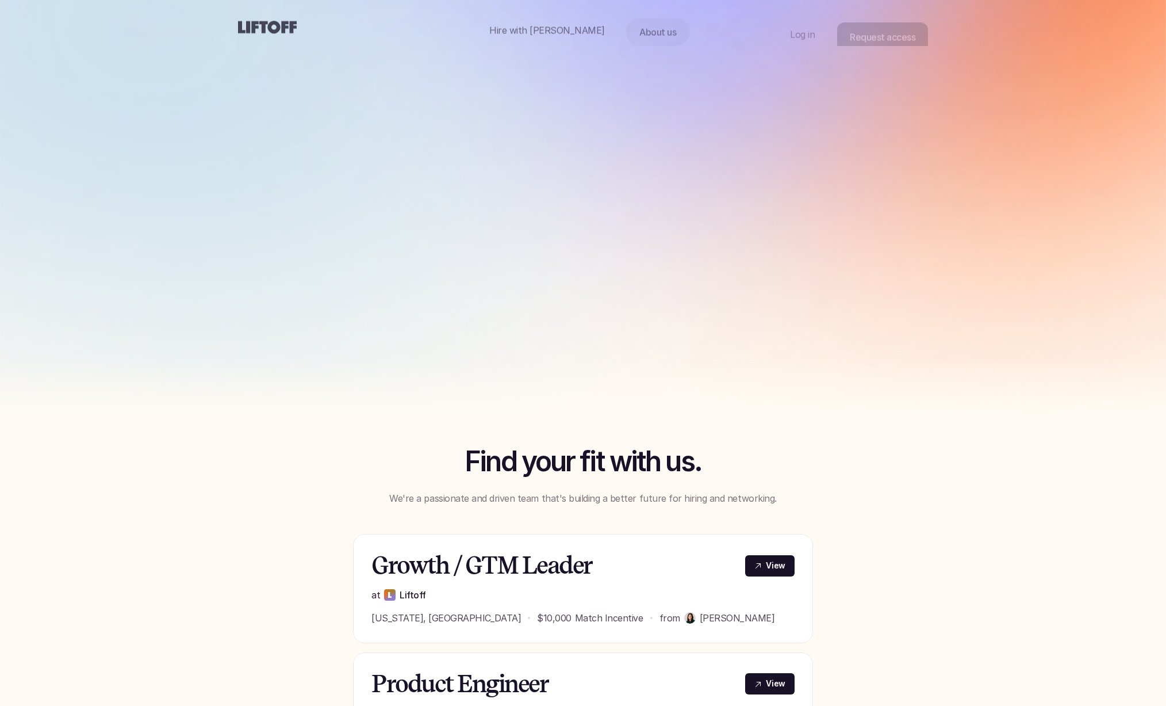 This screenshot has width=1166, height=706. What do you see at coordinates (489, 108) in the screenshot?
I see `span: W` at bounding box center [489, 108].